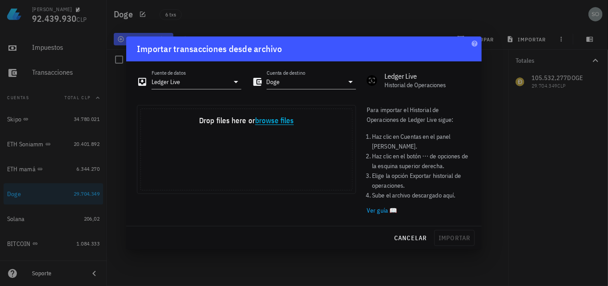 The width and height of the screenshot is (608, 286). I want to click on li: Haz clic en el botón ⋯ de opciones de la esquina superior derecha., so click(421, 161).